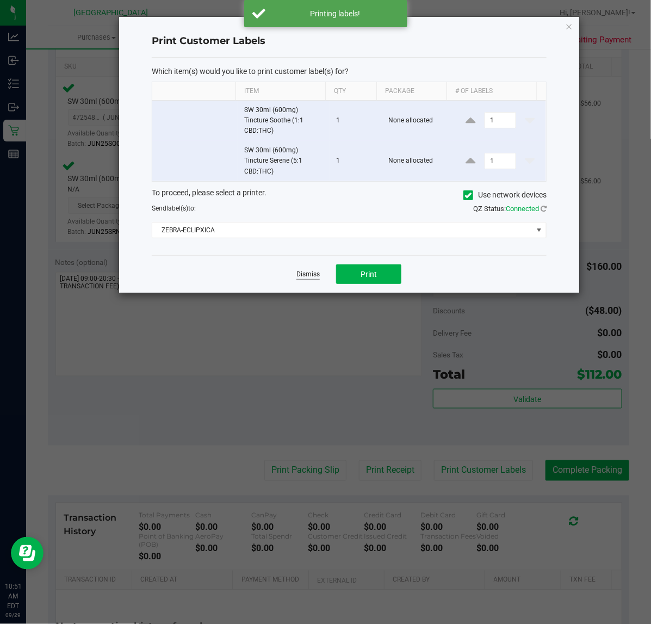 Image resolution: width=651 pixels, height=624 pixels. I want to click on p: Which item(s) would you like to print customer label(s) for?, so click(349, 71).